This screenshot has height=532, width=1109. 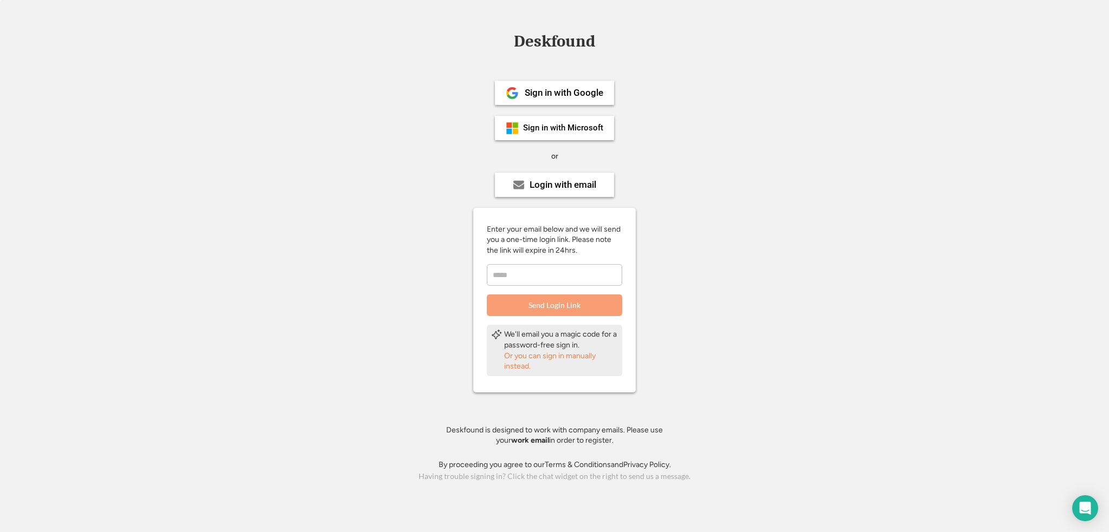 What do you see at coordinates (563, 128) in the screenshot?
I see `div: Sign in with Microsoft` at bounding box center [563, 128].